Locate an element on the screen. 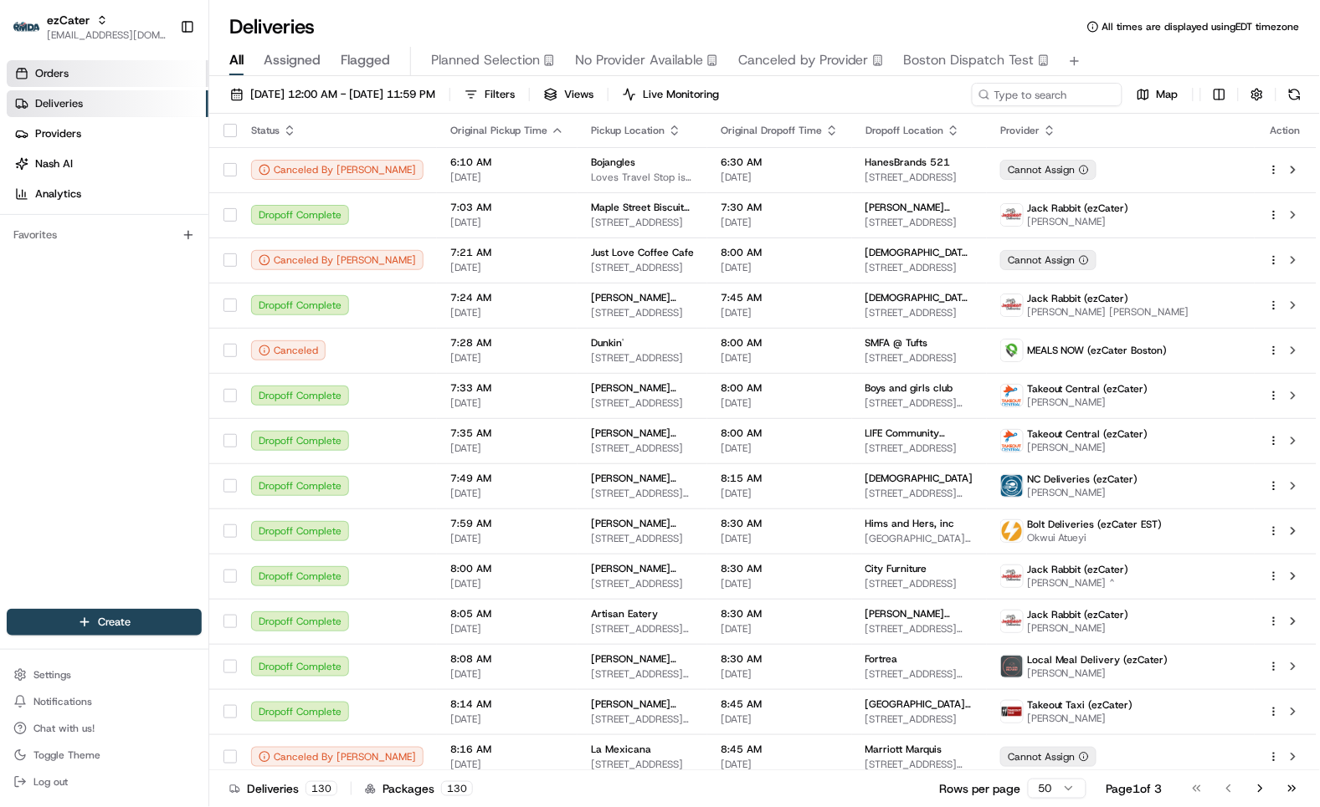  span: Takeout Taxi (ezCater) is located at coordinates (1079, 705).